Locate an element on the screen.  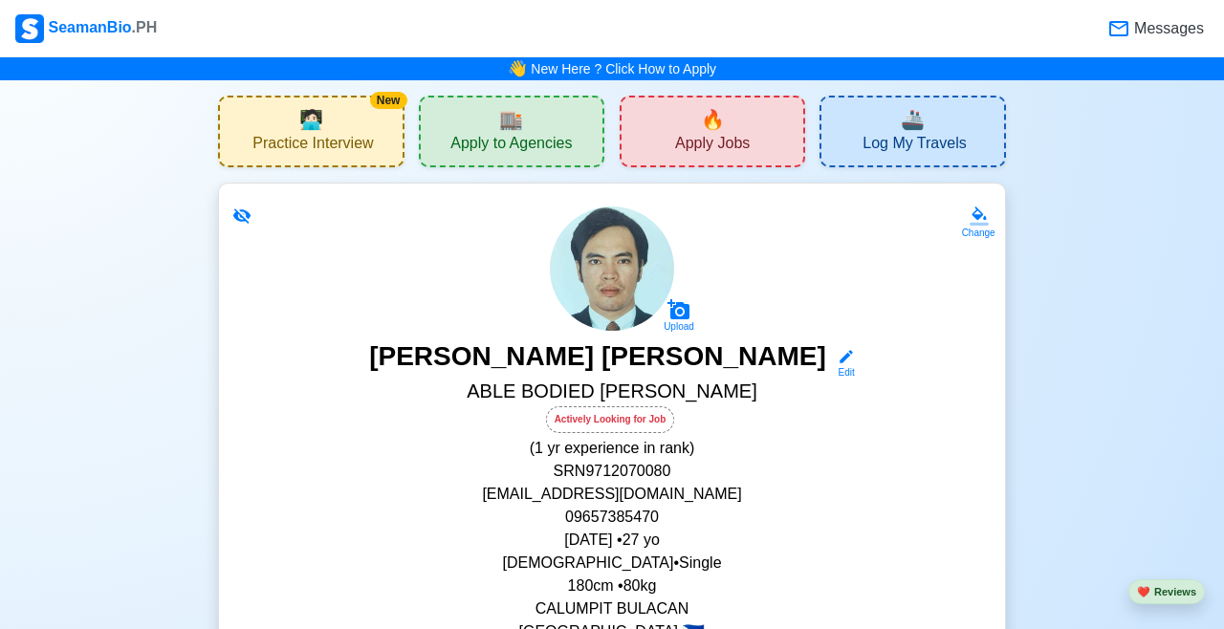
span: Apply Jobs is located at coordinates (712, 145).